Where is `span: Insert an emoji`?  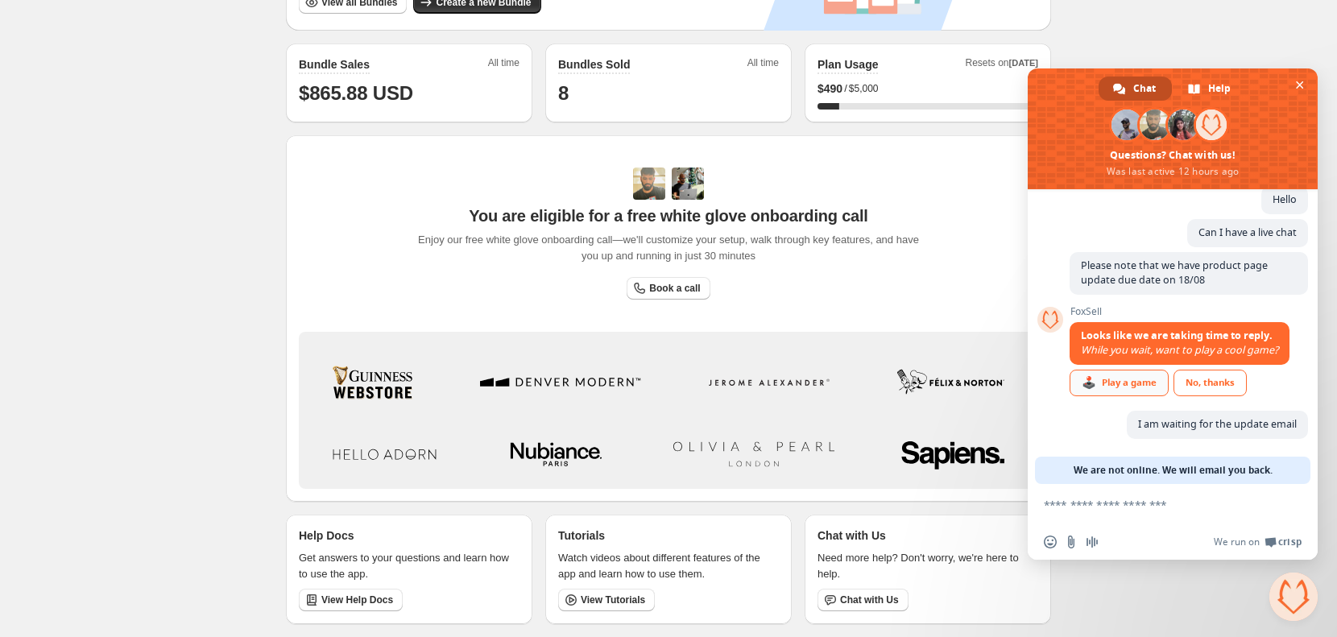
span: Insert an emoji is located at coordinates (1050, 542).